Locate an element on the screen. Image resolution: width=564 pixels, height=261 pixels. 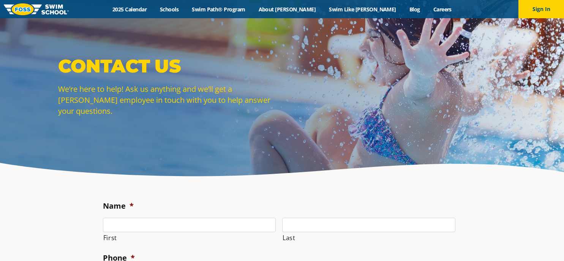
img: FOSS Swim School Logo is located at coordinates (36, 9).